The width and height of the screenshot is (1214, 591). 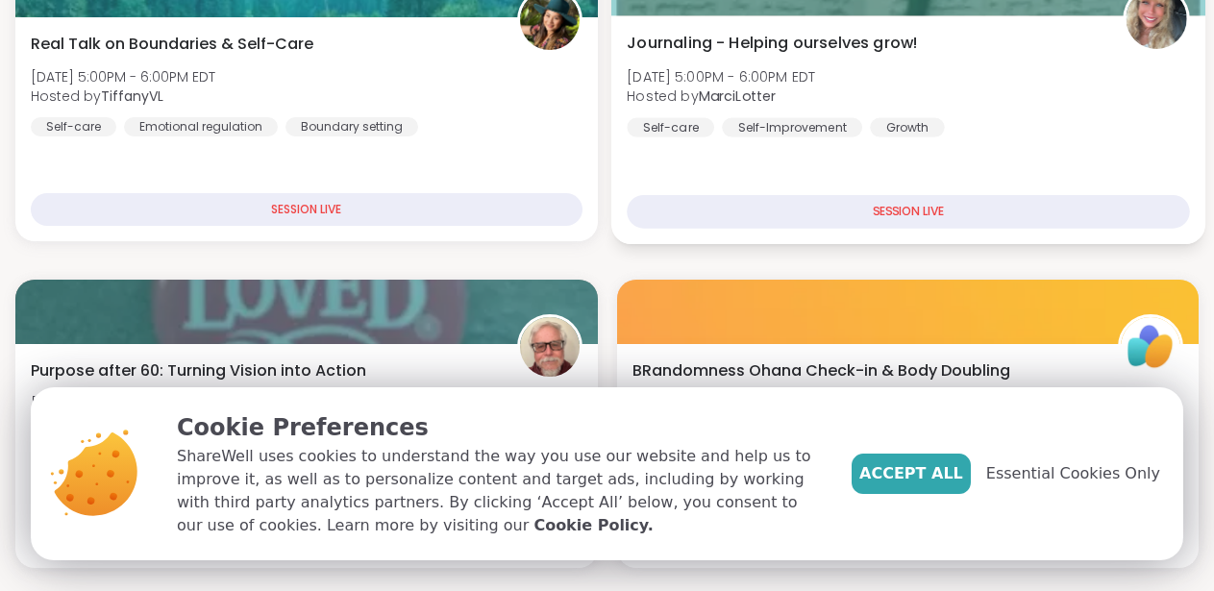 What do you see at coordinates (792, 127) in the screenshot?
I see `div: Self-Improvement` at bounding box center [792, 127].